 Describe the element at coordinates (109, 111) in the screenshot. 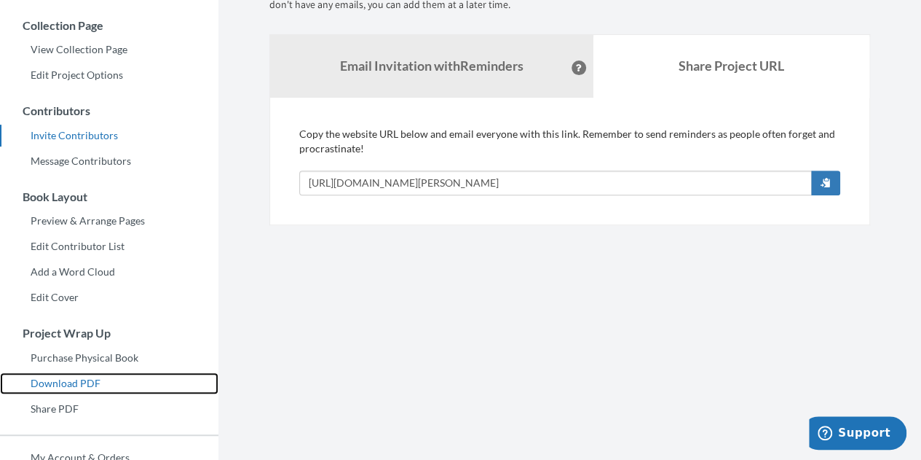

I see `h3: Contributors` at that location.